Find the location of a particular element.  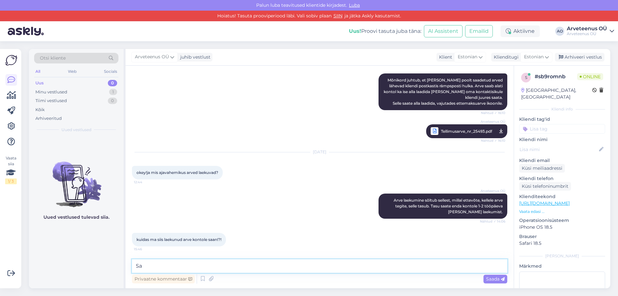

div: AO is located at coordinates (559, 31).